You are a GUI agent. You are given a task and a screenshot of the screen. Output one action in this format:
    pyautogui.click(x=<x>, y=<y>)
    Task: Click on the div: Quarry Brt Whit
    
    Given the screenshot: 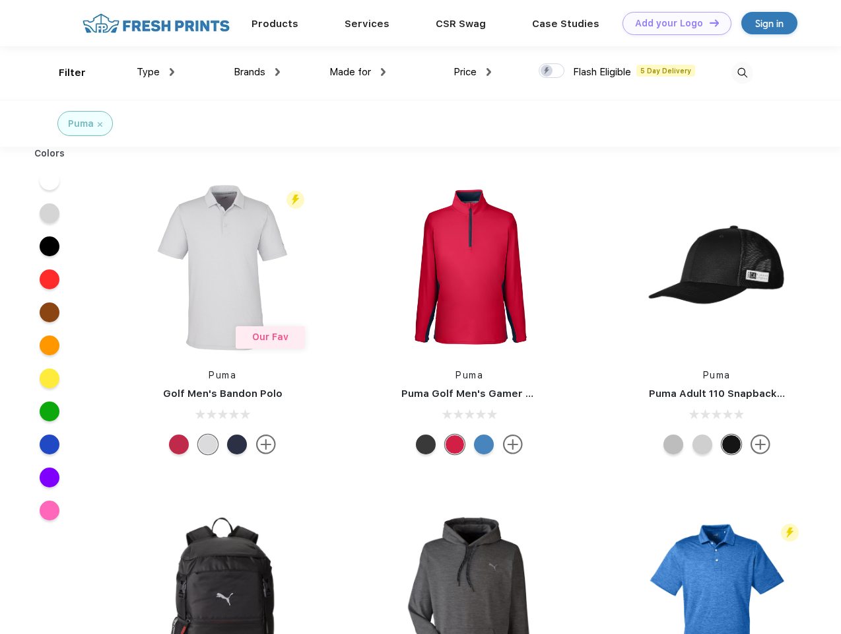 What is the action you would take?
    pyautogui.click(x=702, y=444)
    